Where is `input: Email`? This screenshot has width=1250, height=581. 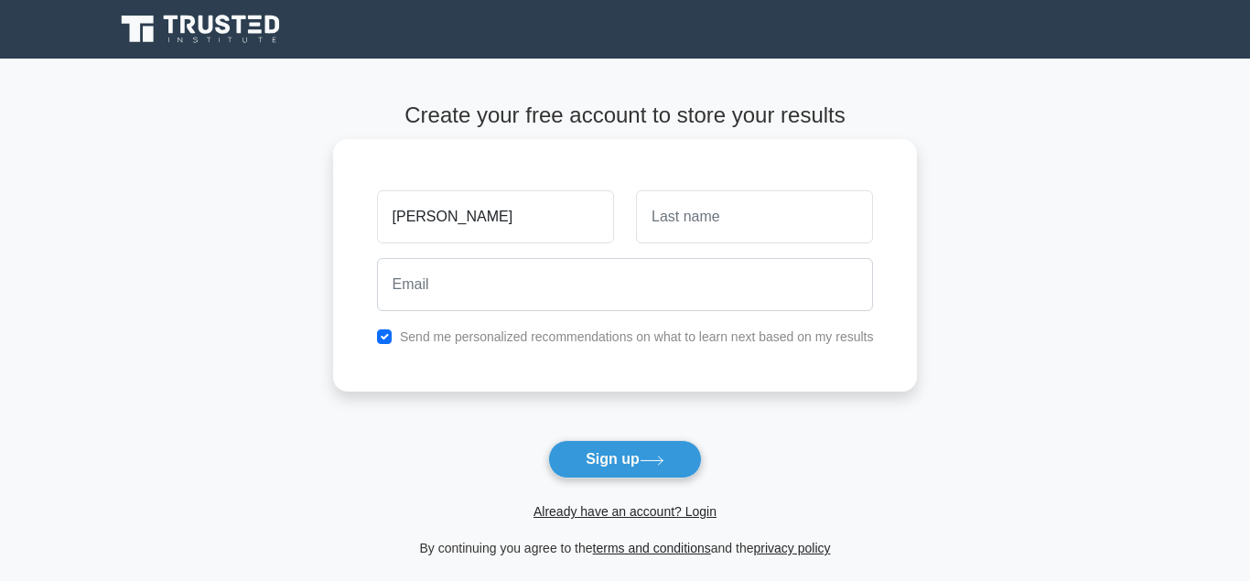 input: Email is located at coordinates (625, 285).